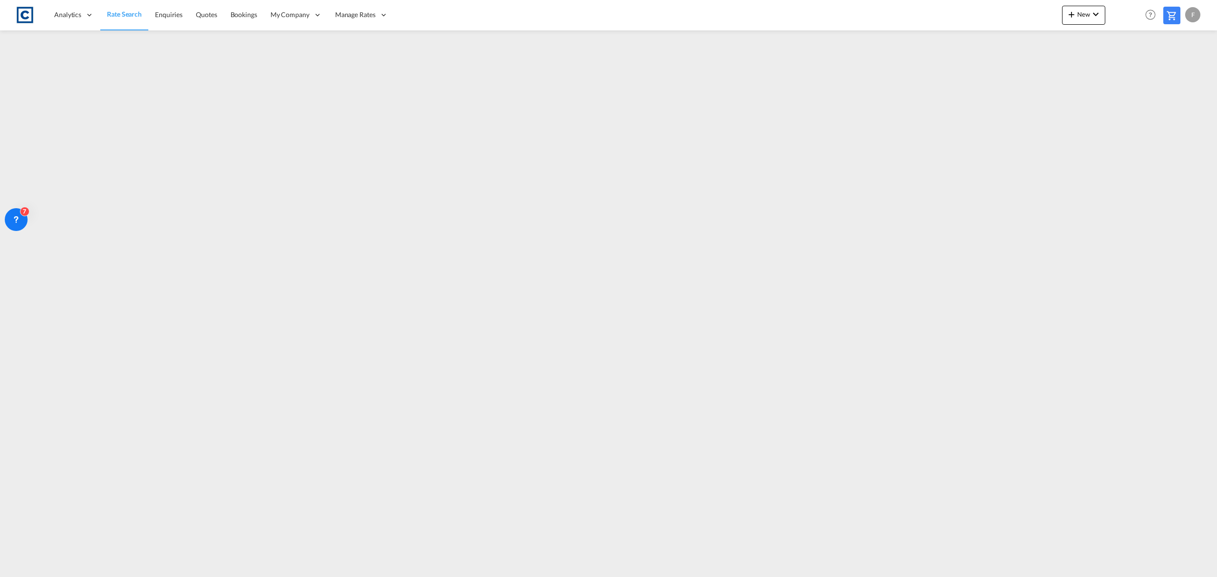 This screenshot has height=577, width=1217. I want to click on md-icon: icon-chevron-down, so click(1096, 14).